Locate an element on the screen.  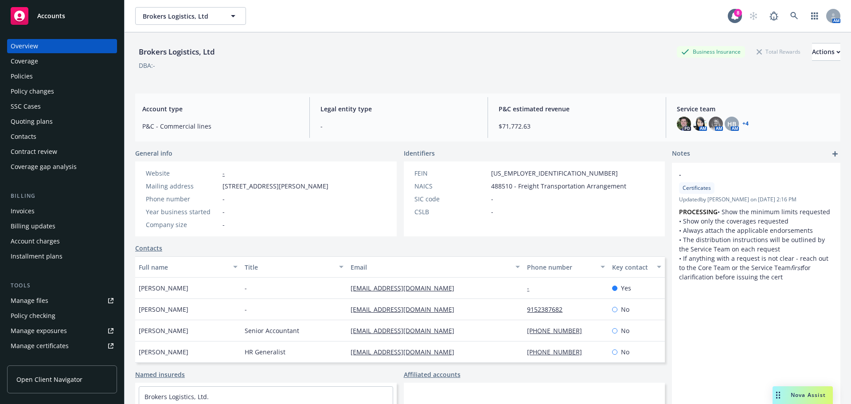
span: Notes is located at coordinates (681, 154).